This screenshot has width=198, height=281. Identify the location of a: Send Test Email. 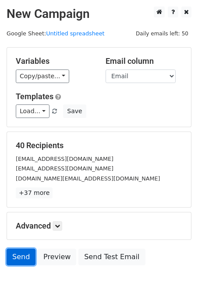
(112, 257).